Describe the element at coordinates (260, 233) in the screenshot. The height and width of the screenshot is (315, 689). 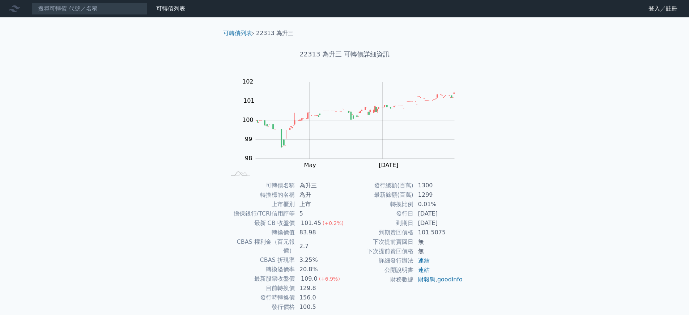
I see `td: 轉換價值` at that location.